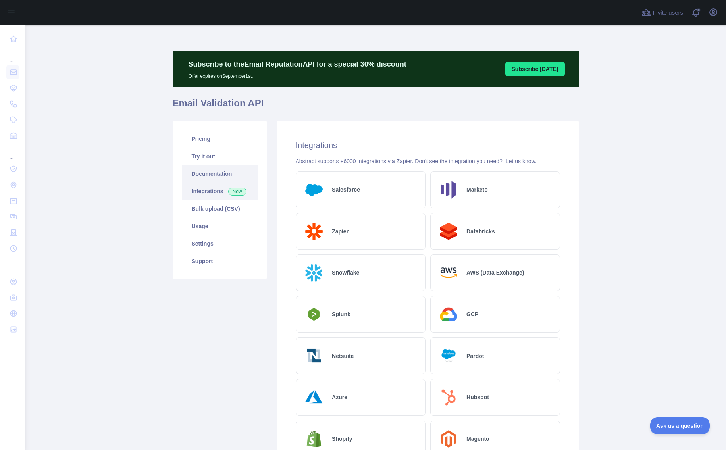 This screenshot has width=726, height=450. What do you see at coordinates (481, 231) in the screenshot?
I see `h2: Databricks` at bounding box center [481, 231].